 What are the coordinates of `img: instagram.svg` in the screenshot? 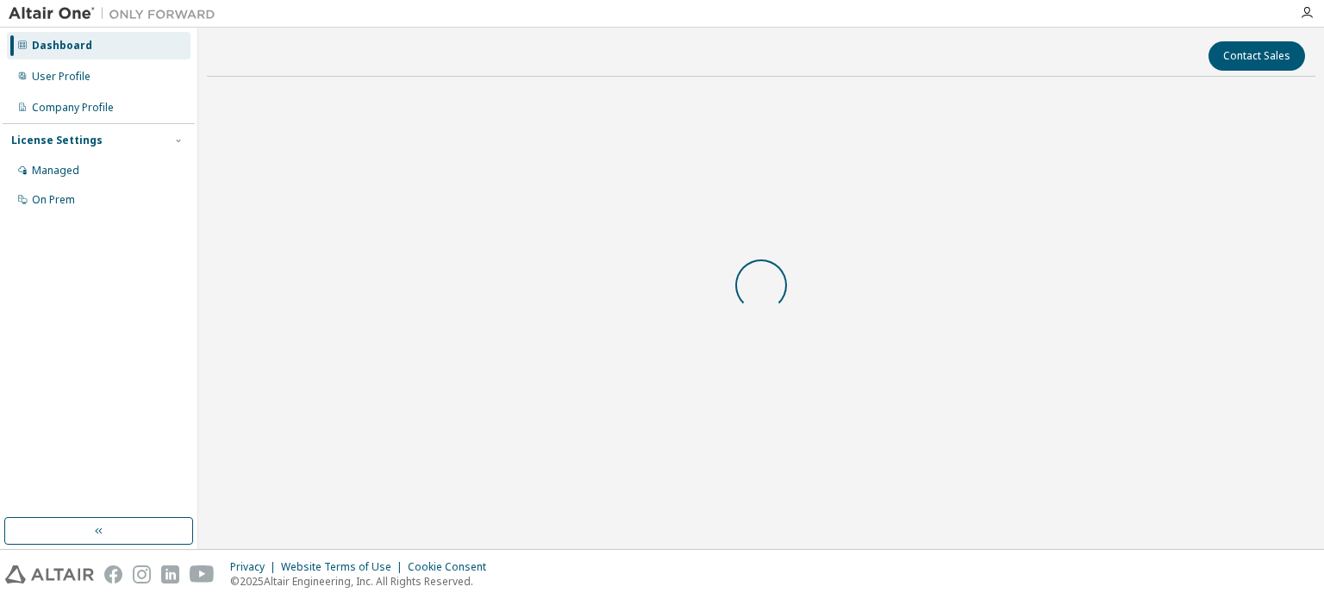 It's located at (141, 574).